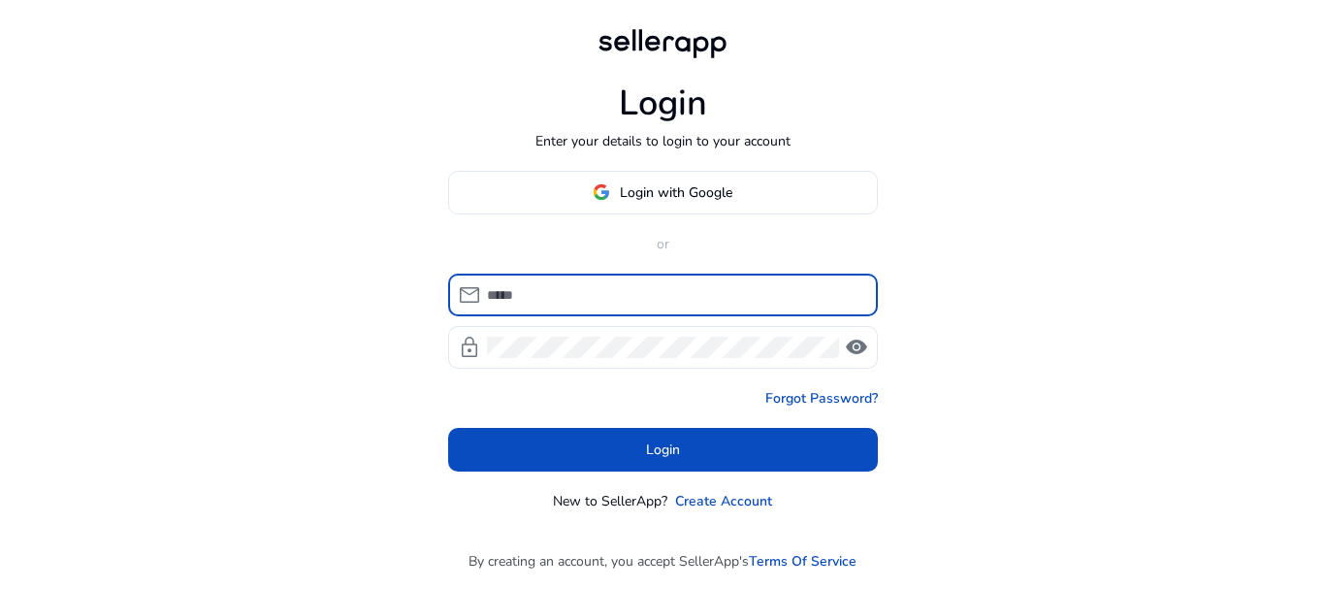 The image size is (1325, 589). Describe the element at coordinates (856, 347) in the screenshot. I see `span: visibility` at that location.